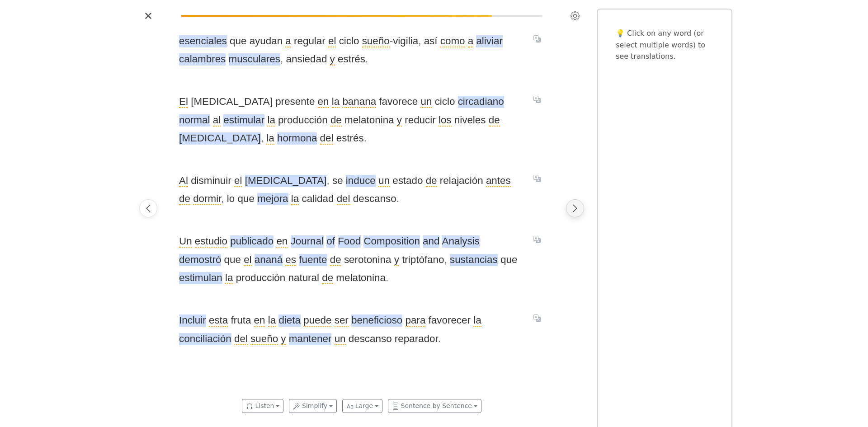 This screenshot has width=868, height=427. What do you see at coordinates (481, 102) in the screenshot?
I see `span: circadiano` at bounding box center [481, 102].